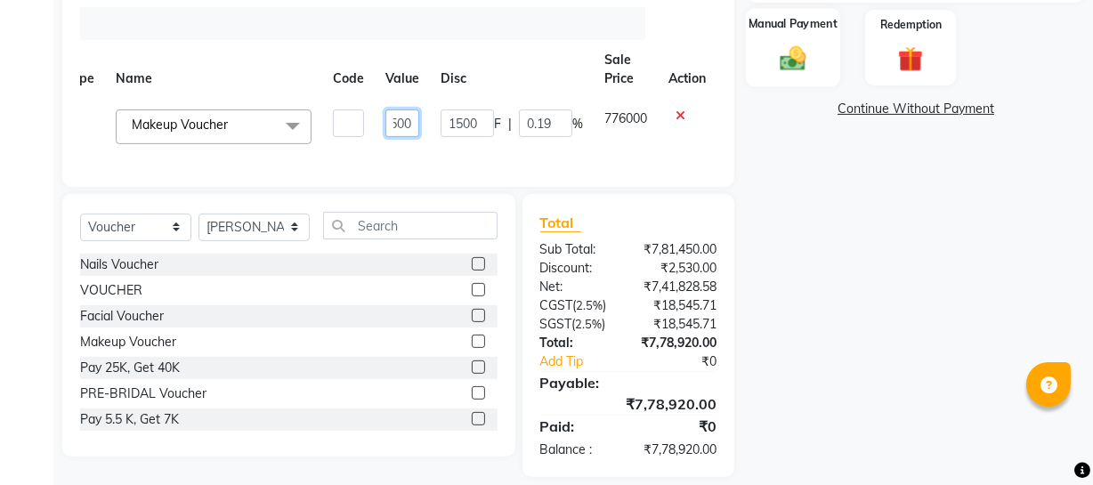 The height and width of the screenshot is (485, 1093). I want to click on span: Total, so click(561, 223).